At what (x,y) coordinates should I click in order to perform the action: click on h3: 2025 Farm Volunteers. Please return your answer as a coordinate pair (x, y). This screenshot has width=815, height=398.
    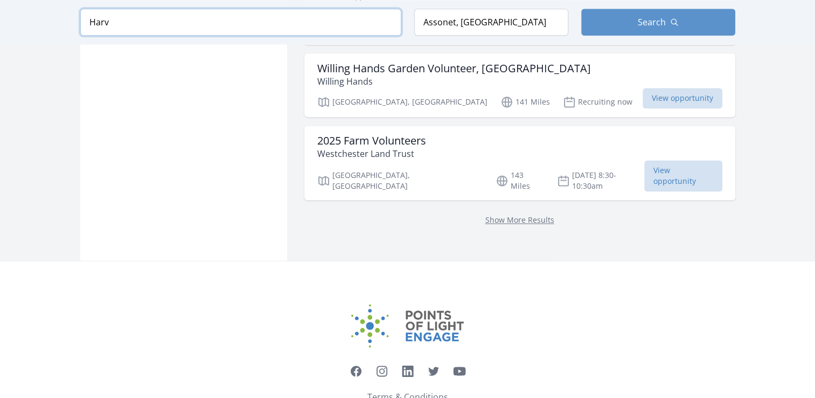
    Looking at the image, I should click on (372, 141).